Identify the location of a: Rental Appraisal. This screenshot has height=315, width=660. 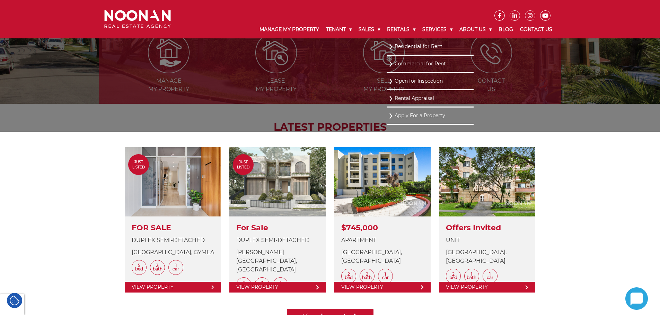
(430, 98).